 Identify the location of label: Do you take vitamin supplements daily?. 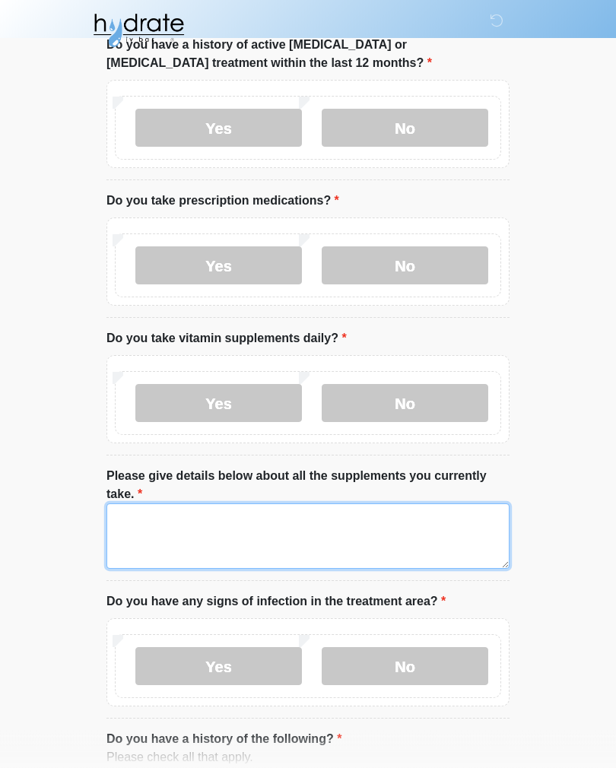
(227, 339).